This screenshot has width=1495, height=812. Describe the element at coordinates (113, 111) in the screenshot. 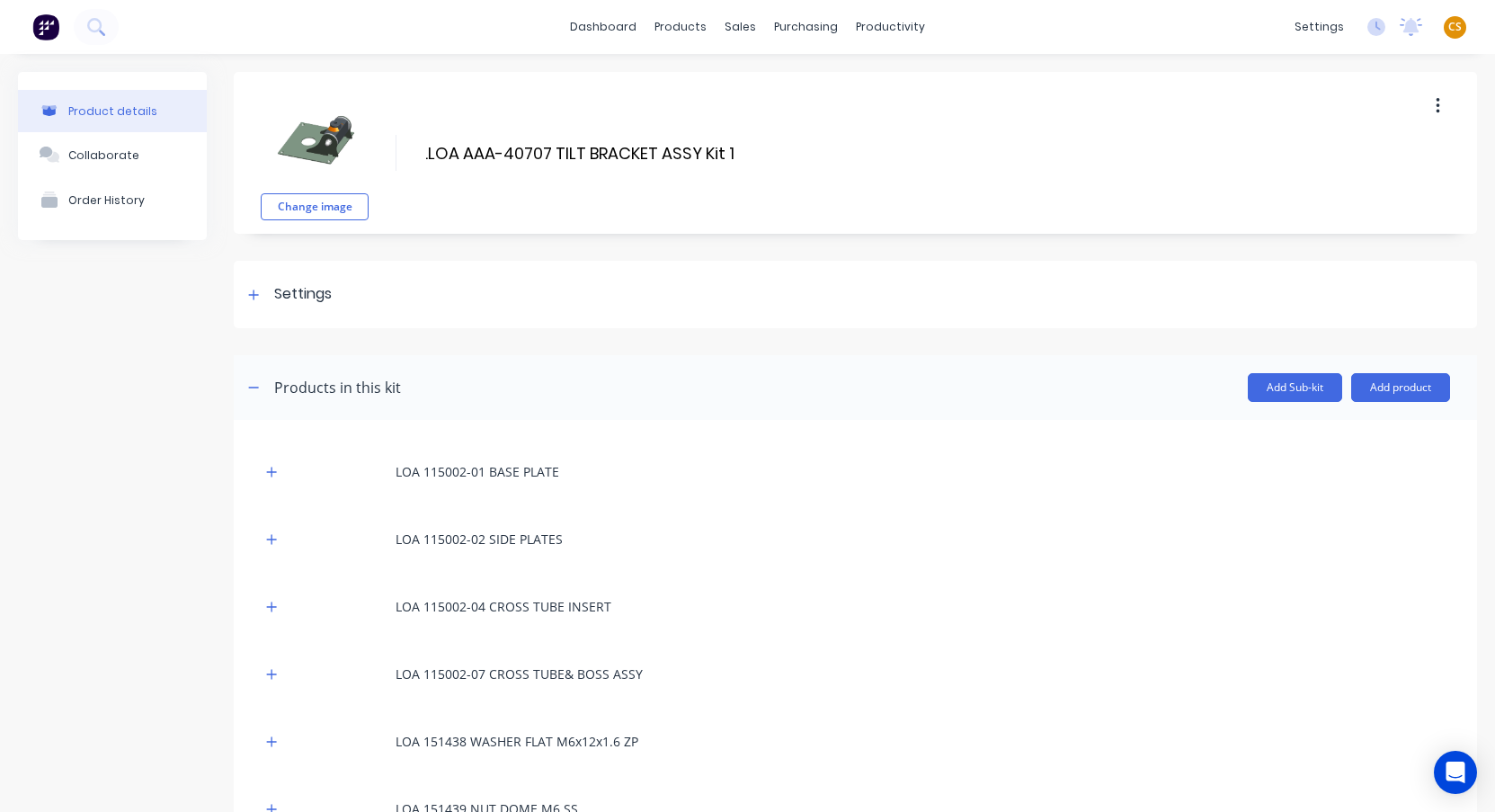

I see `button: Product details` at that location.